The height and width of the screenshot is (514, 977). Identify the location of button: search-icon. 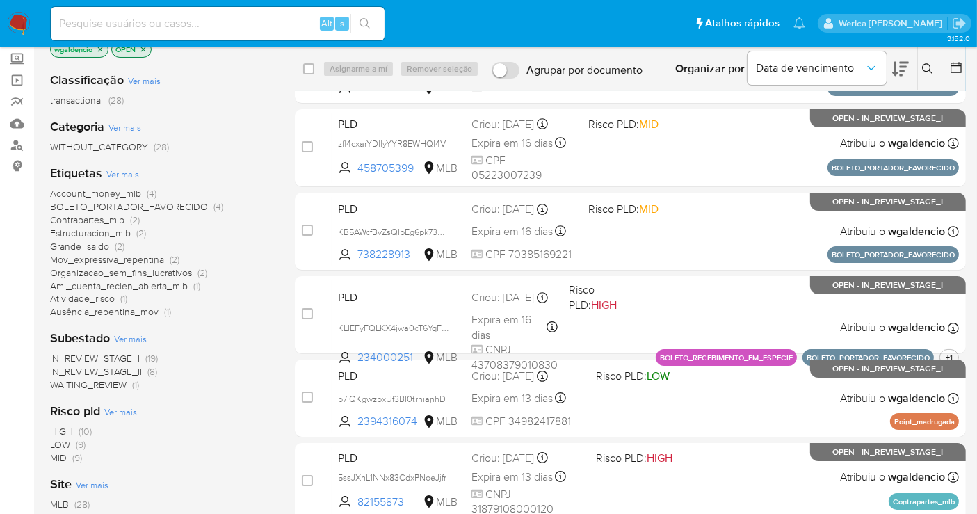
(364, 24).